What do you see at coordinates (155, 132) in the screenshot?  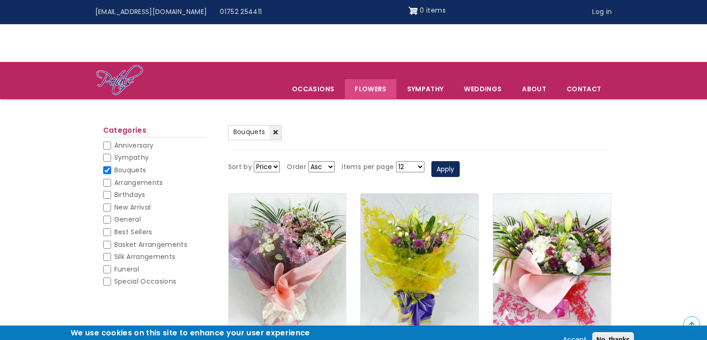 I see `h2: Categories` at bounding box center [155, 132].